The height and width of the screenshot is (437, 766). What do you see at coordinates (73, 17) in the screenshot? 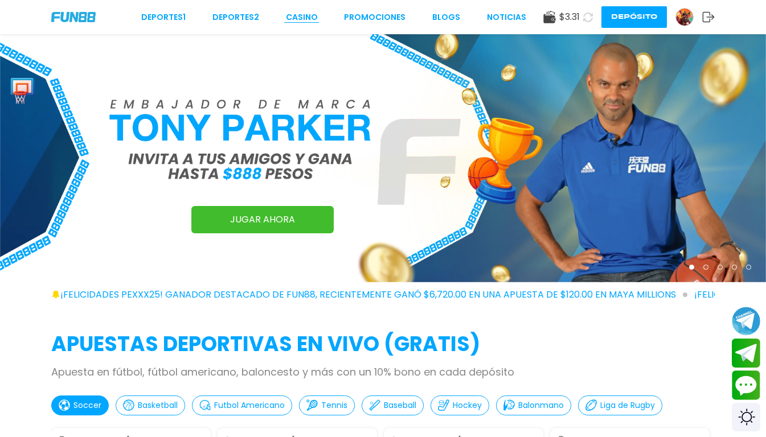
I see `img: Company Logo` at bounding box center [73, 17].